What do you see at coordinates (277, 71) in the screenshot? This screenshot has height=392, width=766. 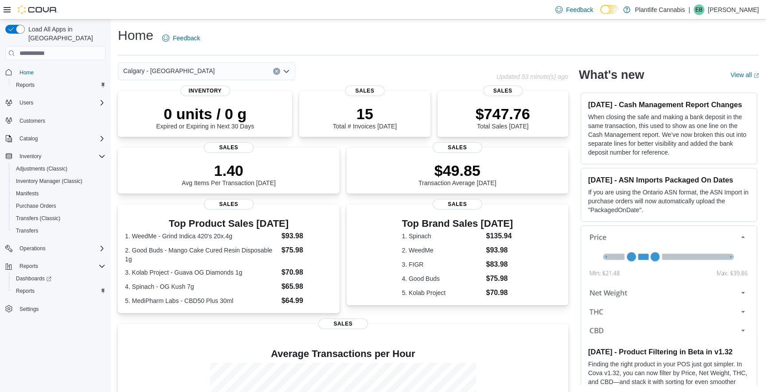 I see `button: Clear input` at bounding box center [277, 71].